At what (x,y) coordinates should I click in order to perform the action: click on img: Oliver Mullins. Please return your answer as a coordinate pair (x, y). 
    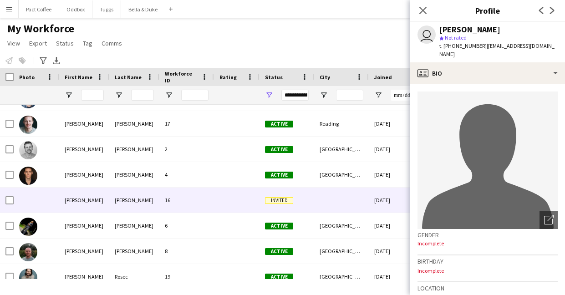
    Looking at the image, I should click on (28, 125).